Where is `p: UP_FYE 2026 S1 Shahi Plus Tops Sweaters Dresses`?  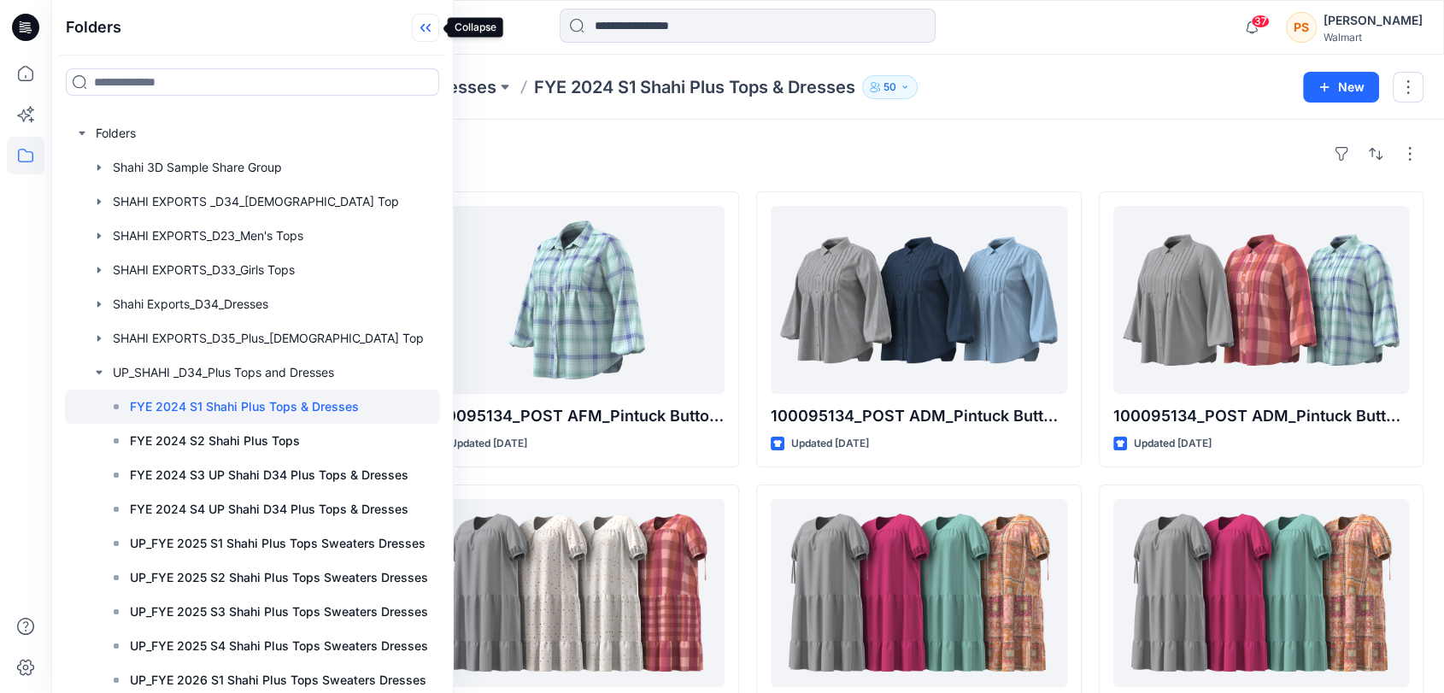
p: UP_FYE 2026 S1 Shahi Plus Tops Sweaters Dresses is located at coordinates (278, 680).